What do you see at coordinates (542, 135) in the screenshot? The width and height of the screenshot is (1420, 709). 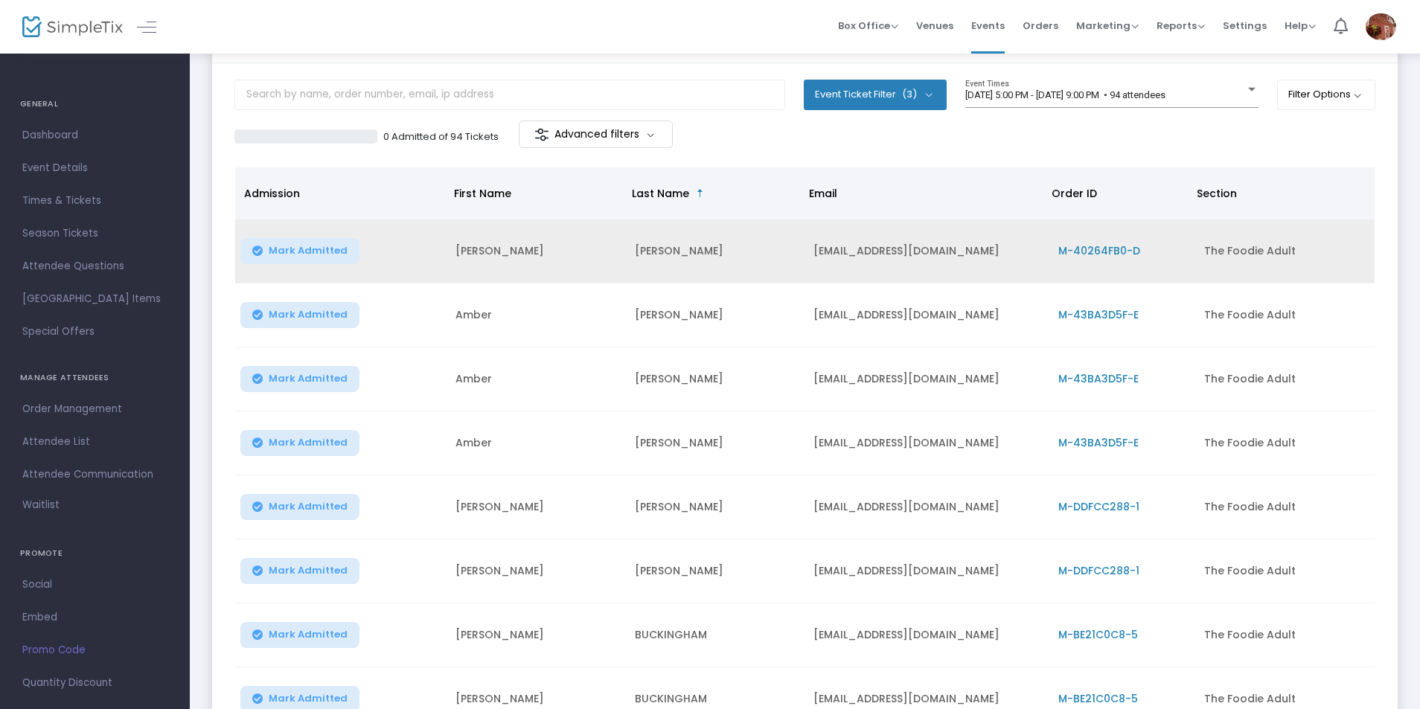 I see `img: filter` at bounding box center [542, 135].